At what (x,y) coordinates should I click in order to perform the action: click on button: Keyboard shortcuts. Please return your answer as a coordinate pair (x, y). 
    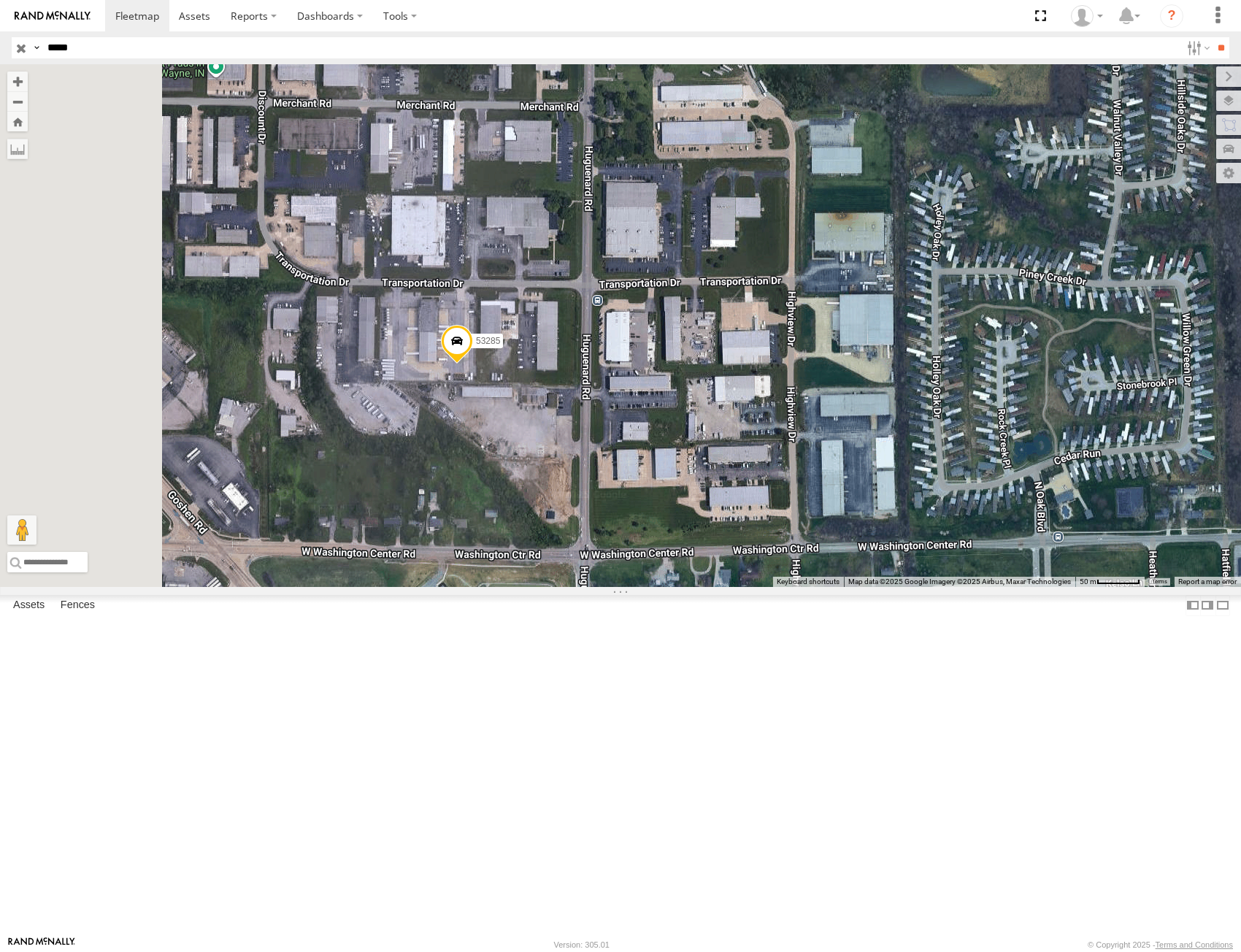
    Looking at the image, I should click on (808, 581).